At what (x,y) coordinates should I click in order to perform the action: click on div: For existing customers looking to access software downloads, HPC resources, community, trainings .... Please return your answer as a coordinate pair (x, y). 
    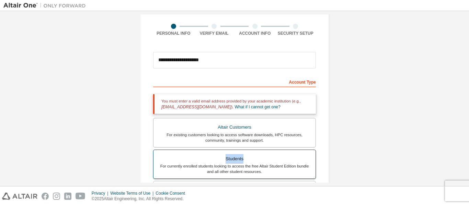
    Looking at the image, I should click on (235, 137).